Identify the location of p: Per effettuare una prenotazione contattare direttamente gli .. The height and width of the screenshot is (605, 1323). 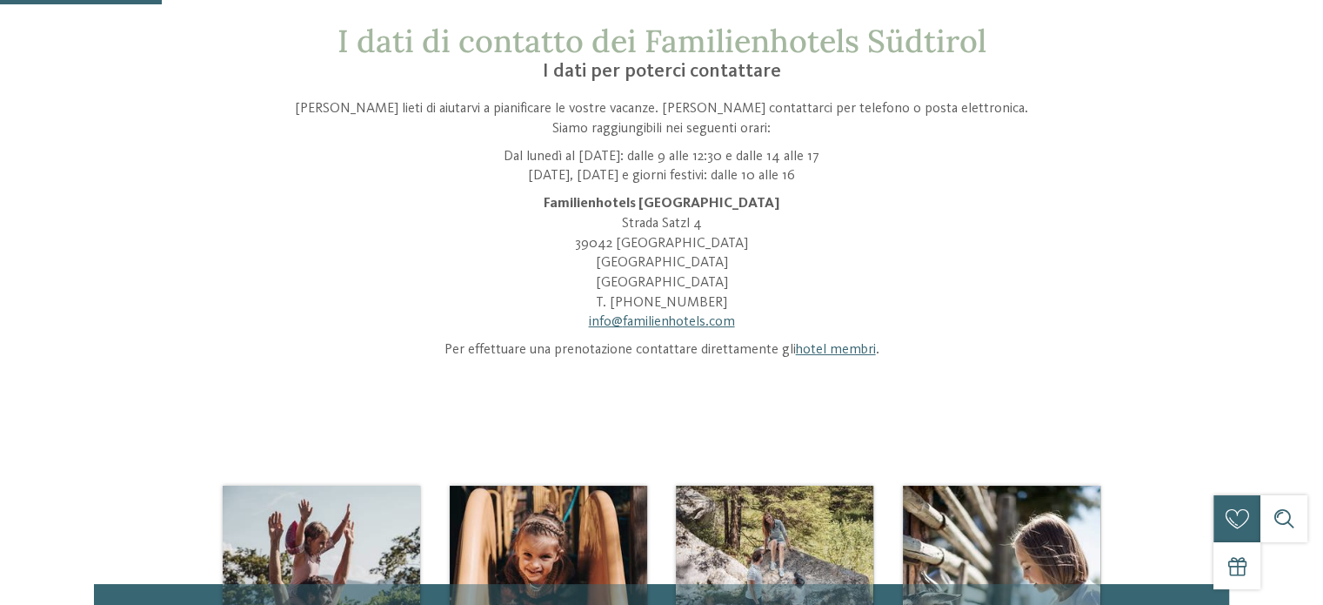
(662, 350).